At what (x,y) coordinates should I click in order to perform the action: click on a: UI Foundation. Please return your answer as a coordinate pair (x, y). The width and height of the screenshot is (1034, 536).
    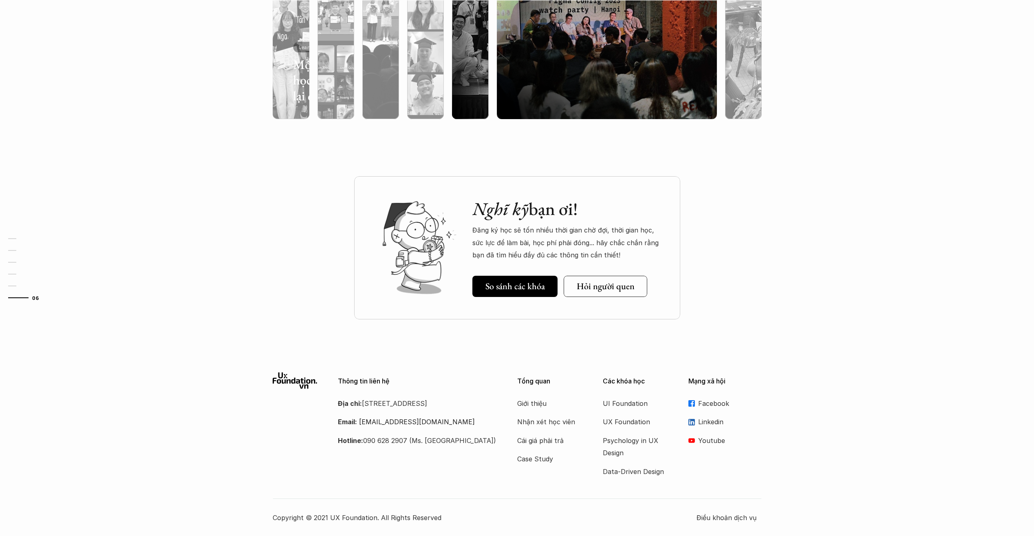
    Looking at the image, I should click on (636, 403).